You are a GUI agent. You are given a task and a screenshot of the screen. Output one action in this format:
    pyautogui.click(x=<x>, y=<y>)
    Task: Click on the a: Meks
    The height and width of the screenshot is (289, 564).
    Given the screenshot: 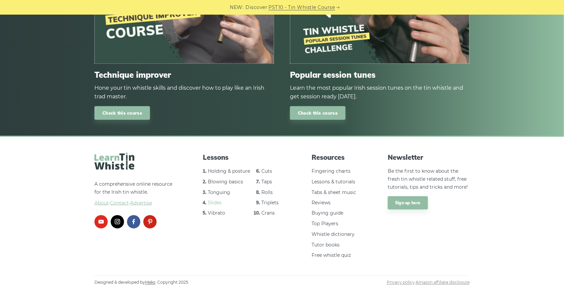 What is the action you would take?
    pyautogui.click(x=150, y=283)
    